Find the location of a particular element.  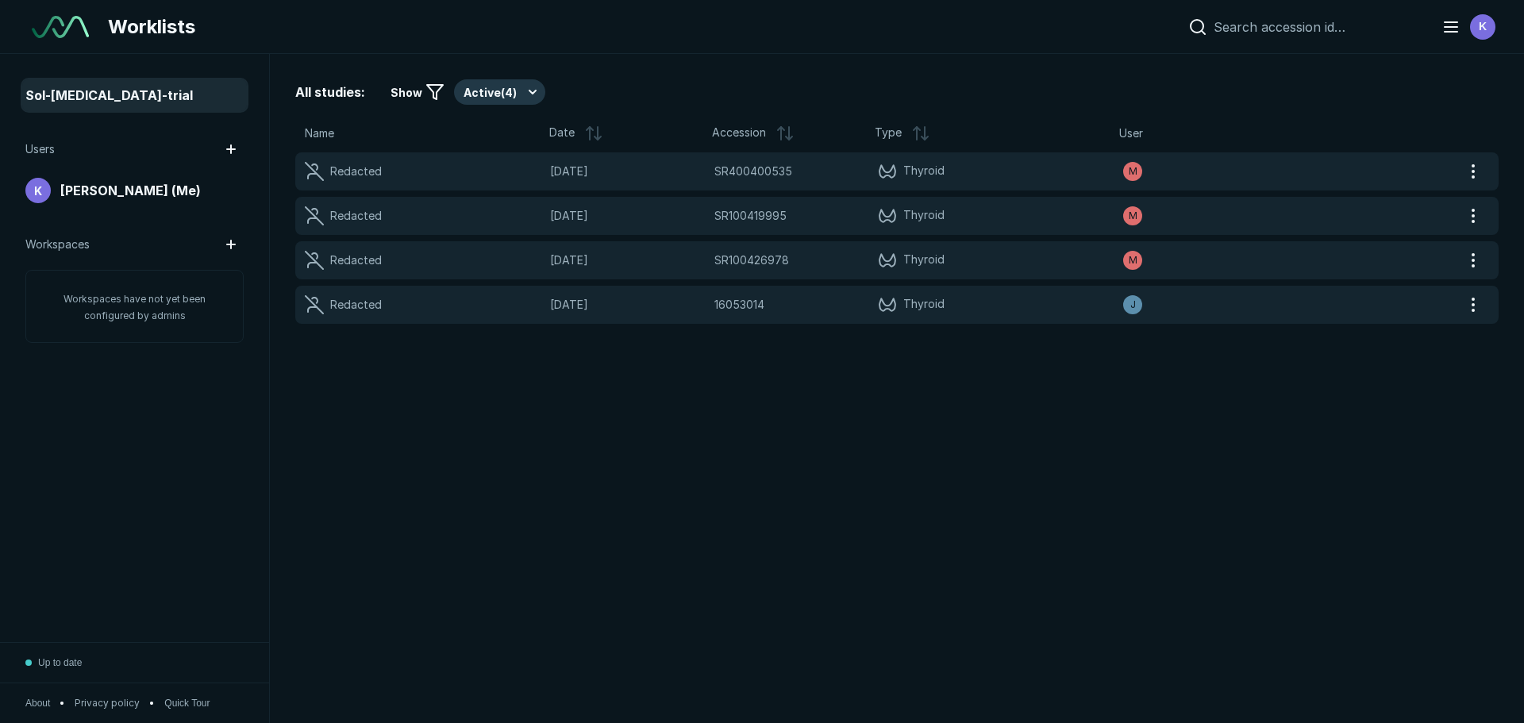

span: User is located at coordinates (1131, 133).